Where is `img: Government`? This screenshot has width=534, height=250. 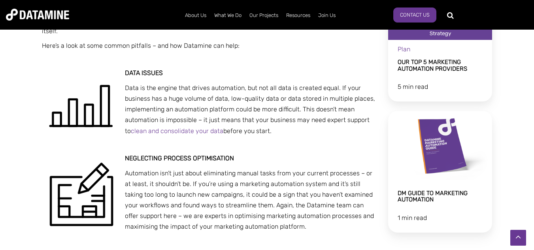 img: Government is located at coordinates (81, 194).